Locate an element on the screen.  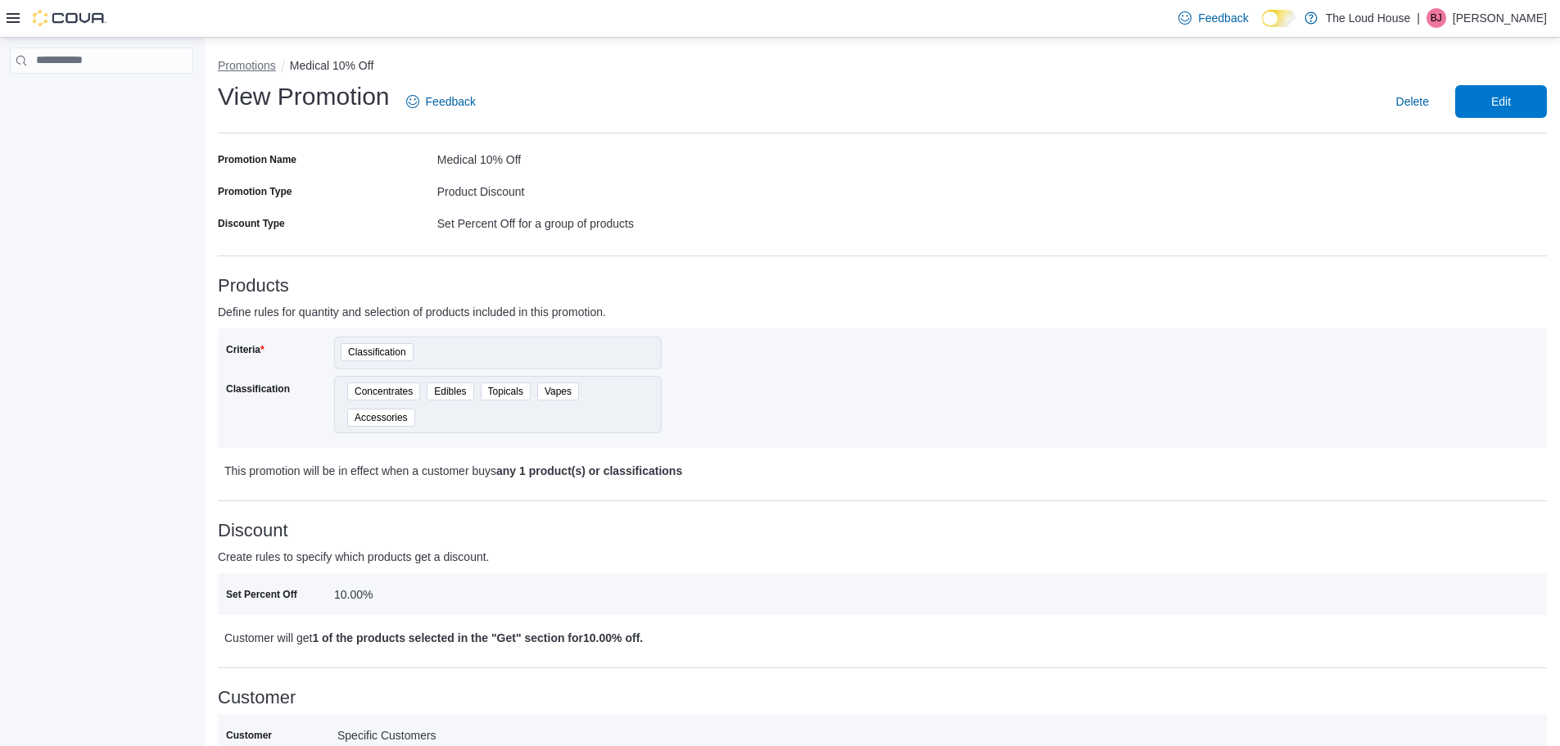
label: Criteria is located at coordinates (245, 350).